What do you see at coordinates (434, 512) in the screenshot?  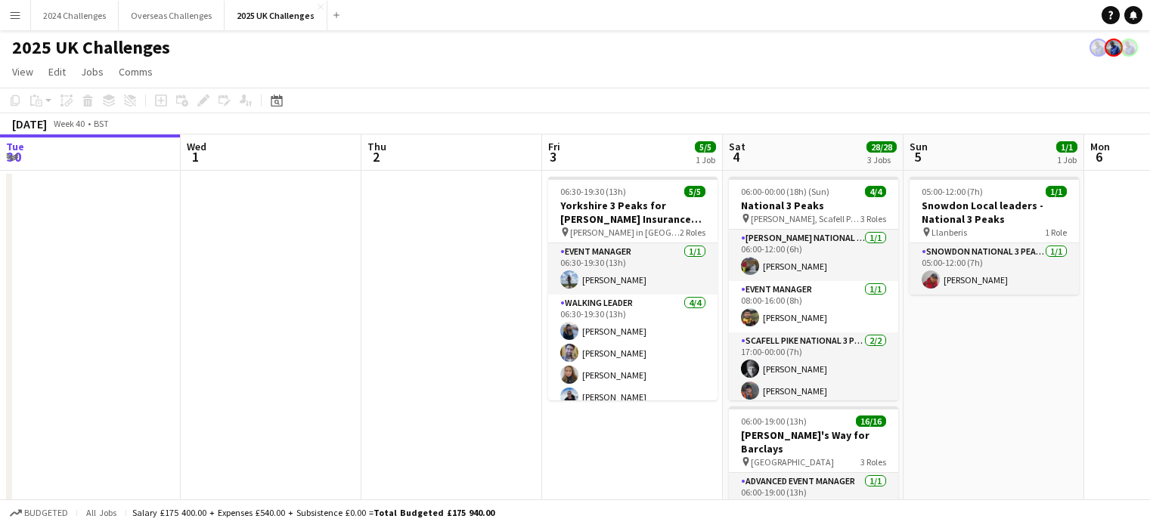 I see `span: Total Budgeted £175 940.00` at bounding box center [434, 512].